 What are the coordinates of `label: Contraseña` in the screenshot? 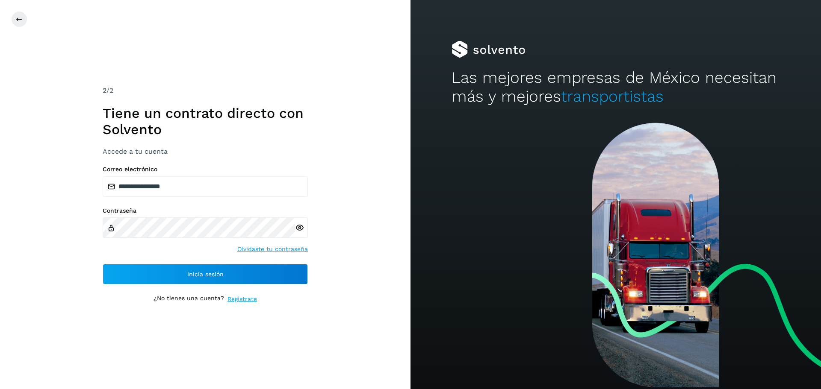 It's located at (205, 211).